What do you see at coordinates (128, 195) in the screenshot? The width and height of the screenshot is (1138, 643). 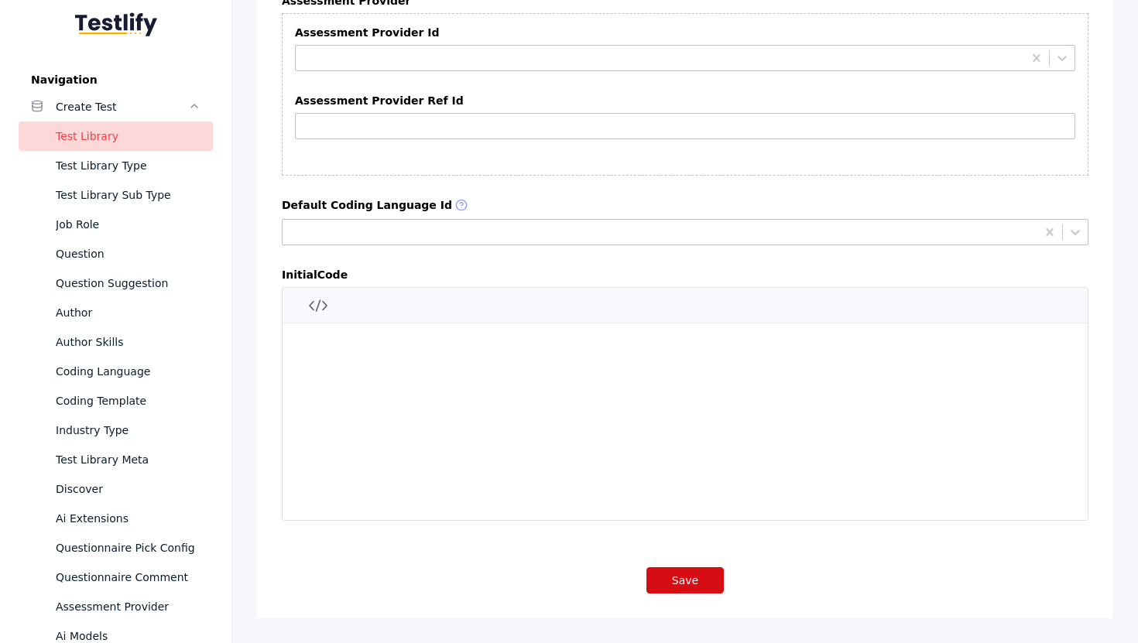 I see `div: Test Library Sub Type` at bounding box center [128, 195].